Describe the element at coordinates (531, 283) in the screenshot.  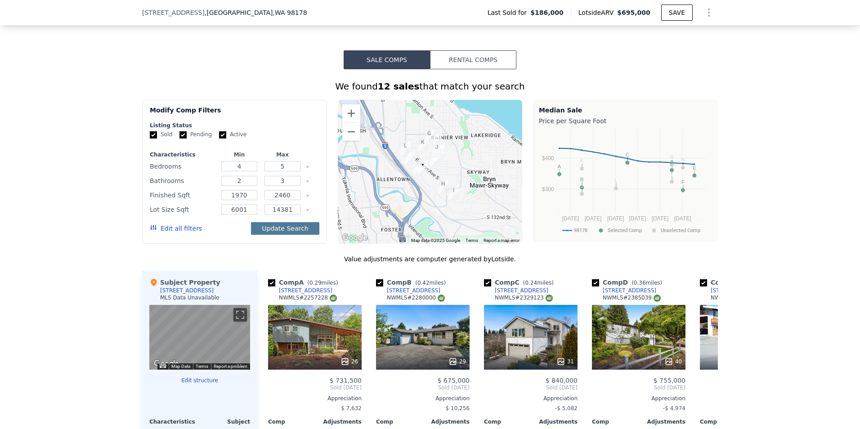
I see `span: 0.24` at that location.